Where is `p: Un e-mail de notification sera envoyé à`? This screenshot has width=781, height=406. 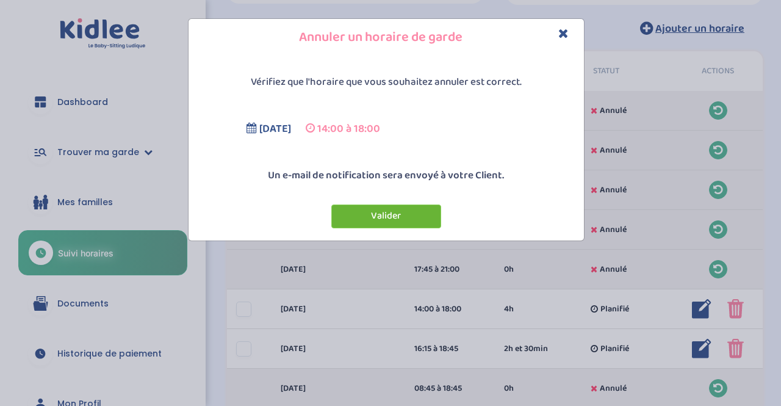
p: Un e-mail de notification sera envoyé à is located at coordinates (386, 176).